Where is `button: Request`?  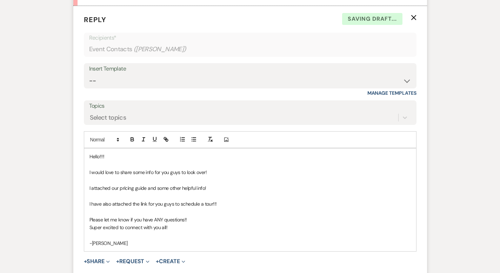
button: Request is located at coordinates (133, 262).